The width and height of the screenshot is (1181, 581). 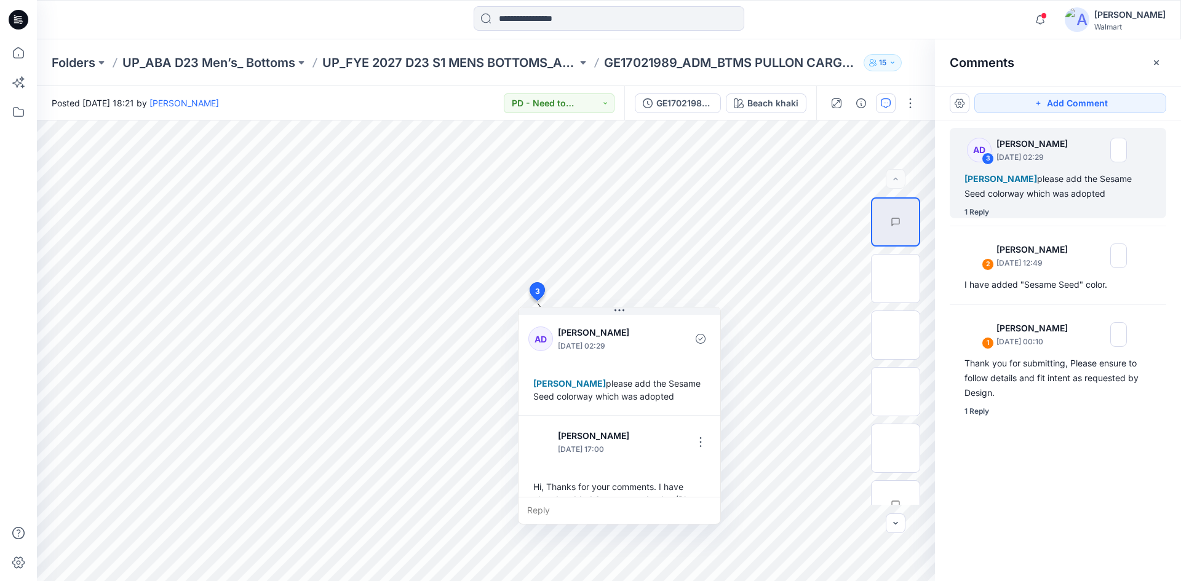 What do you see at coordinates (981, 63) in the screenshot?
I see `h2: Comments` at bounding box center [981, 63].